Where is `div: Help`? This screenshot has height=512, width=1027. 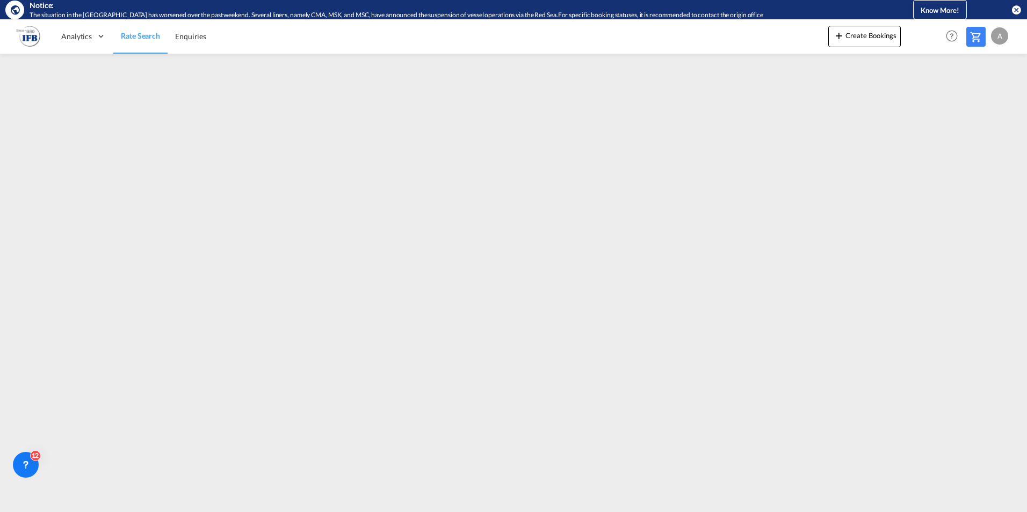 div: Help is located at coordinates (954, 37).